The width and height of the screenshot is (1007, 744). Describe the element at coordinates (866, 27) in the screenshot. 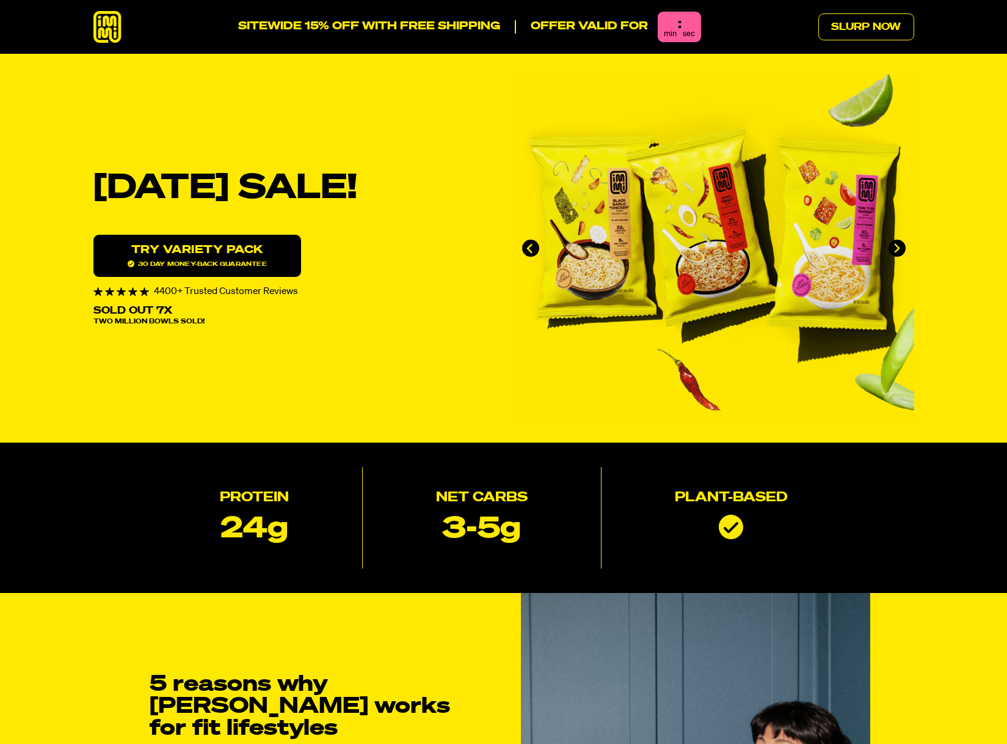

I see `a: Slurp Now` at that location.